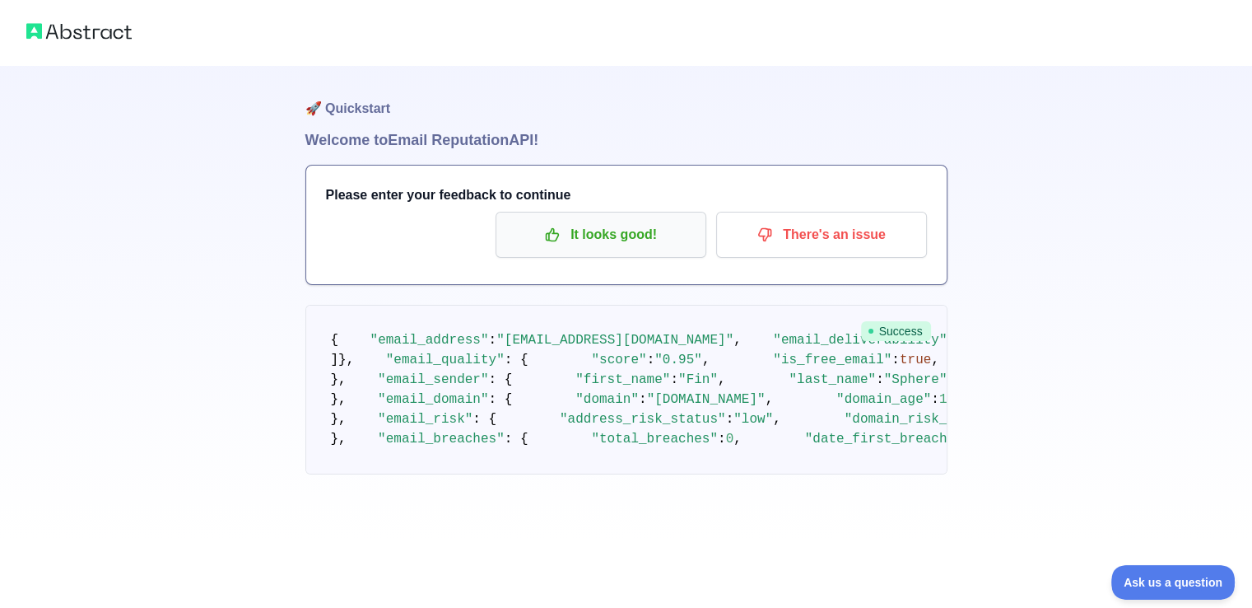 The height and width of the screenshot is (608, 1252). Describe the element at coordinates (753, 419) in the screenshot. I see `span: "low"` at that location.